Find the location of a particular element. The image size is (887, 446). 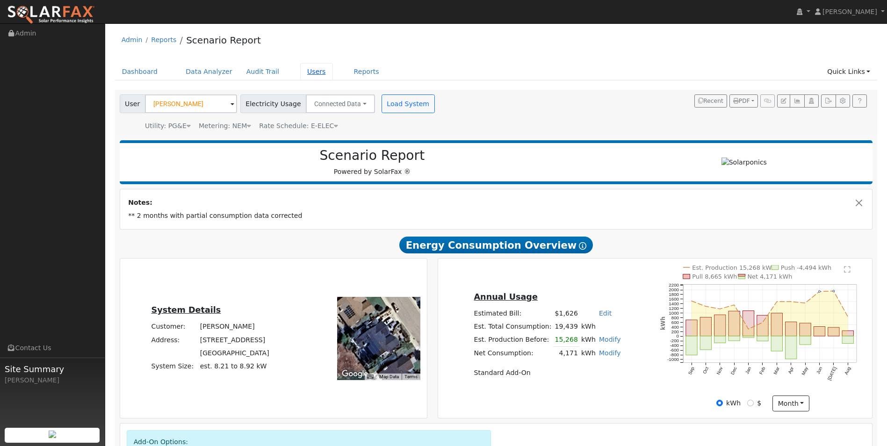

button: month is located at coordinates (791, 404).